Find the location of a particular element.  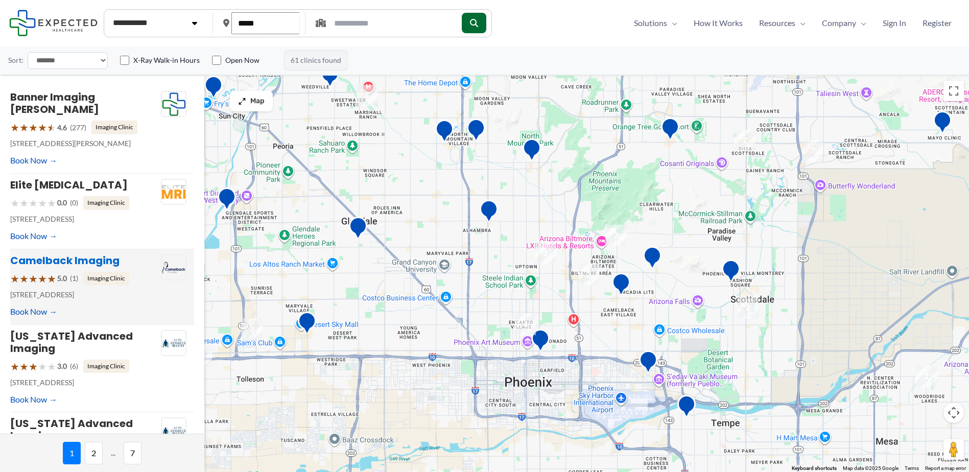

img: Elite MRI is located at coordinates (174, 192).